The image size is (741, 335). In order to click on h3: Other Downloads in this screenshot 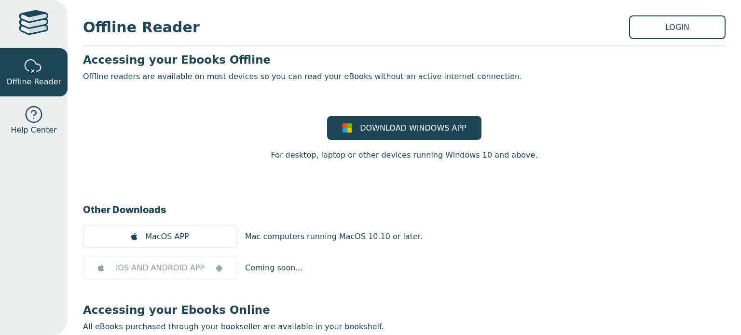, I will do `click(404, 210)`.